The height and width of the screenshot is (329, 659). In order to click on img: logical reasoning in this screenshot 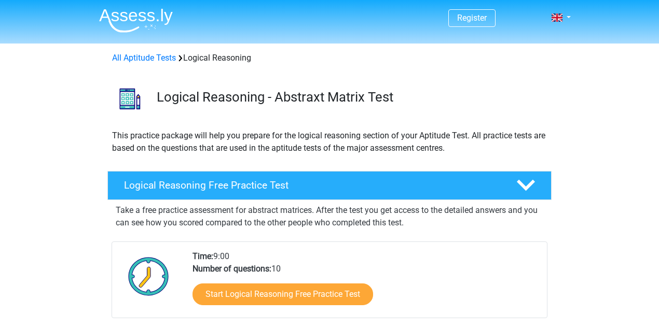, I will do `click(130, 99)`.